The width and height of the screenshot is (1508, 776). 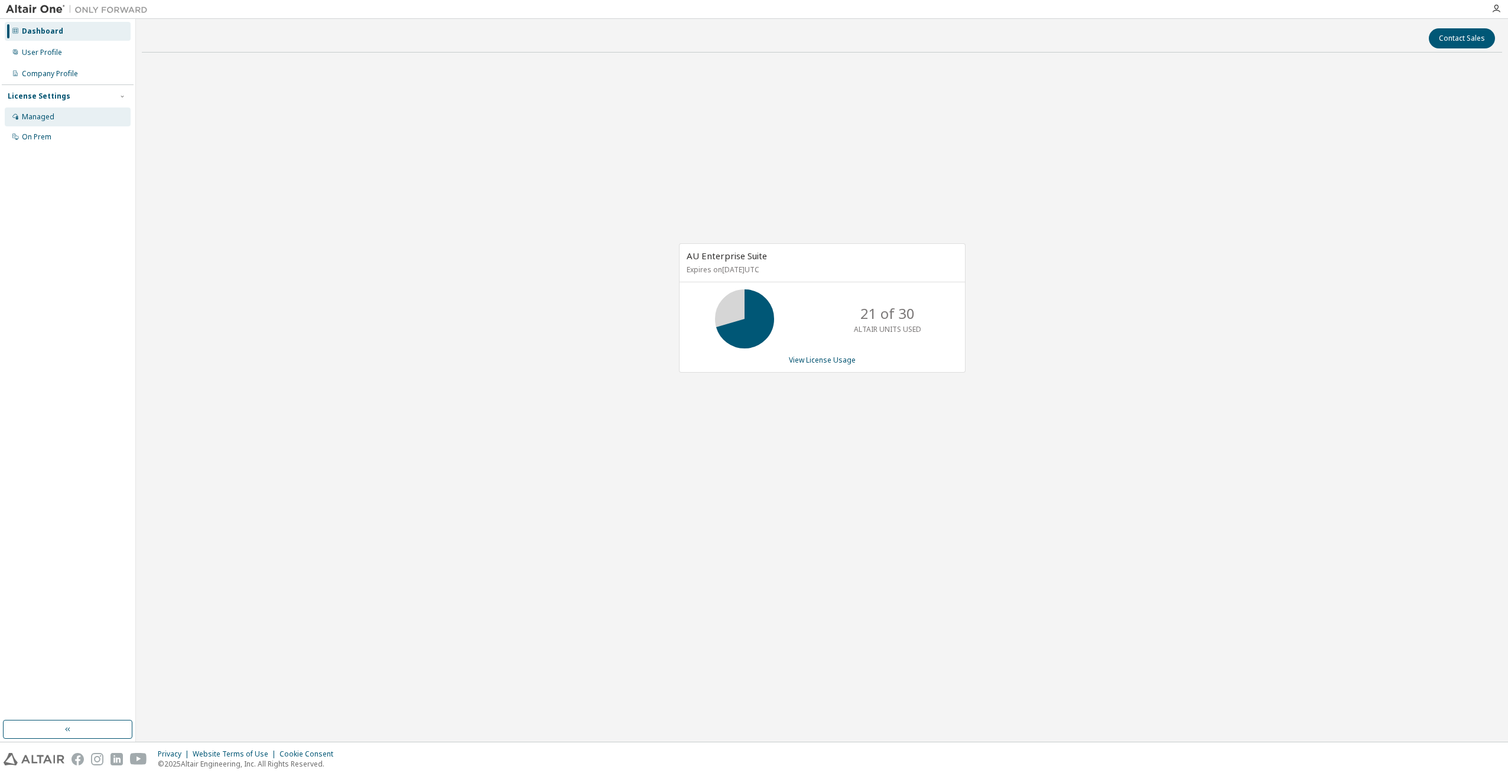 What do you see at coordinates (822, 360) in the screenshot?
I see `a: View License Usage` at bounding box center [822, 360].